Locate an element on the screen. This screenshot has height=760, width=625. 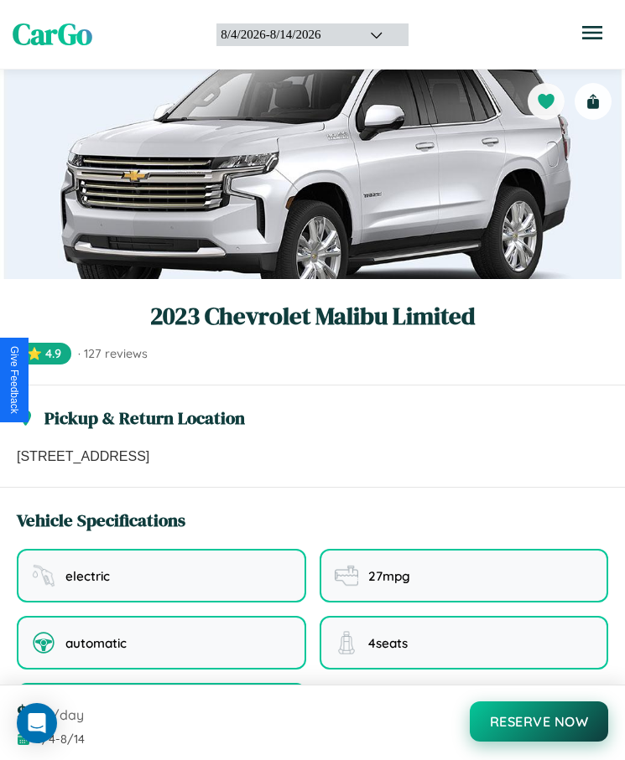
div: Open Intercom Messenger is located at coordinates (37, 723).